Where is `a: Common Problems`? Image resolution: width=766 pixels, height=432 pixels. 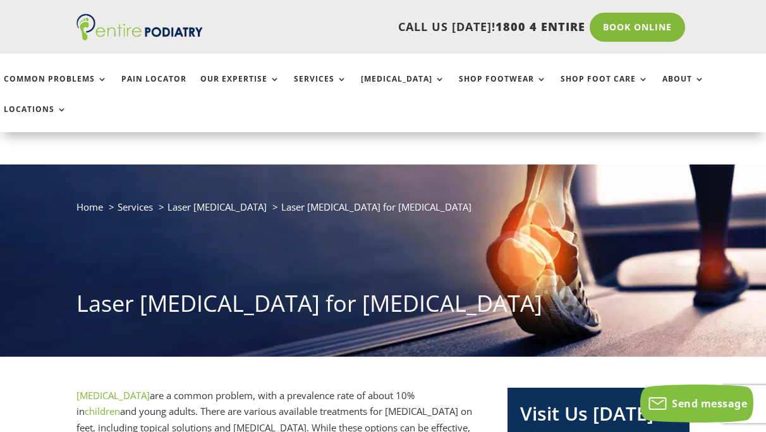 a: Common Problems is located at coordinates (56, 88).